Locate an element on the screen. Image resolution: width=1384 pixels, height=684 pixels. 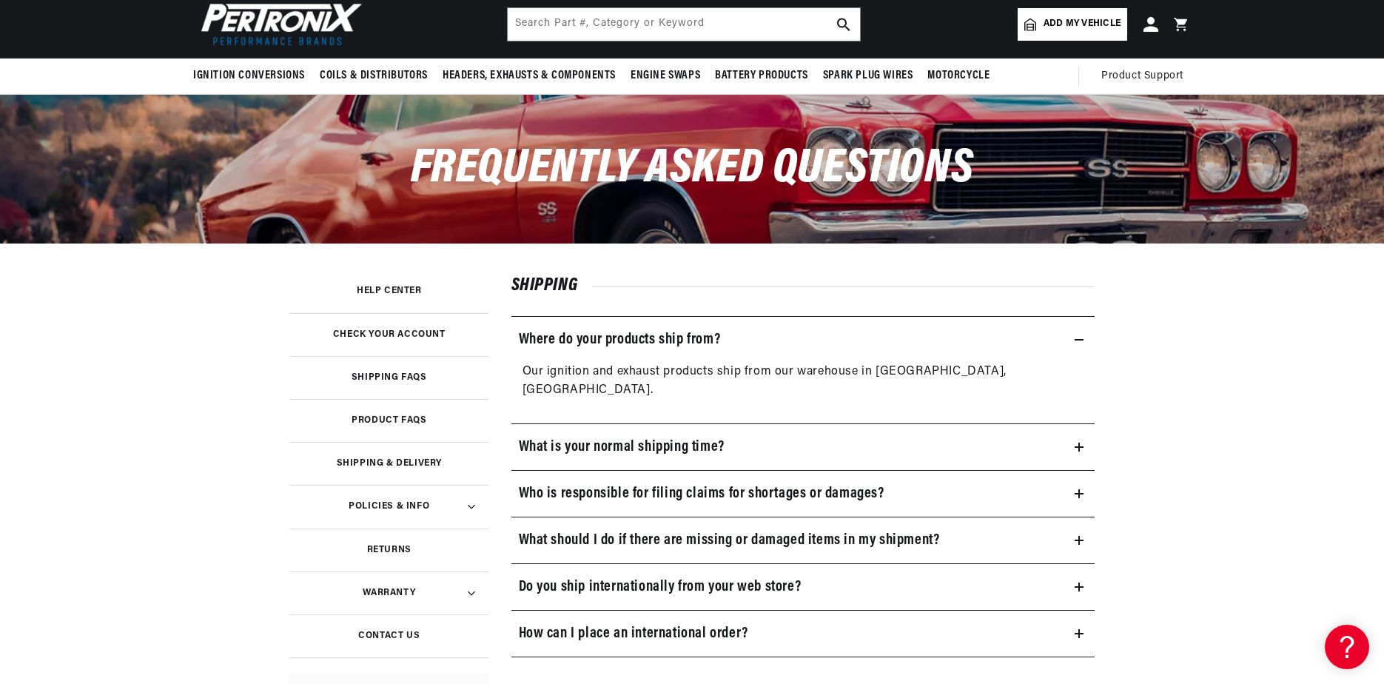
a: Product FAQs is located at coordinates (389, 420).